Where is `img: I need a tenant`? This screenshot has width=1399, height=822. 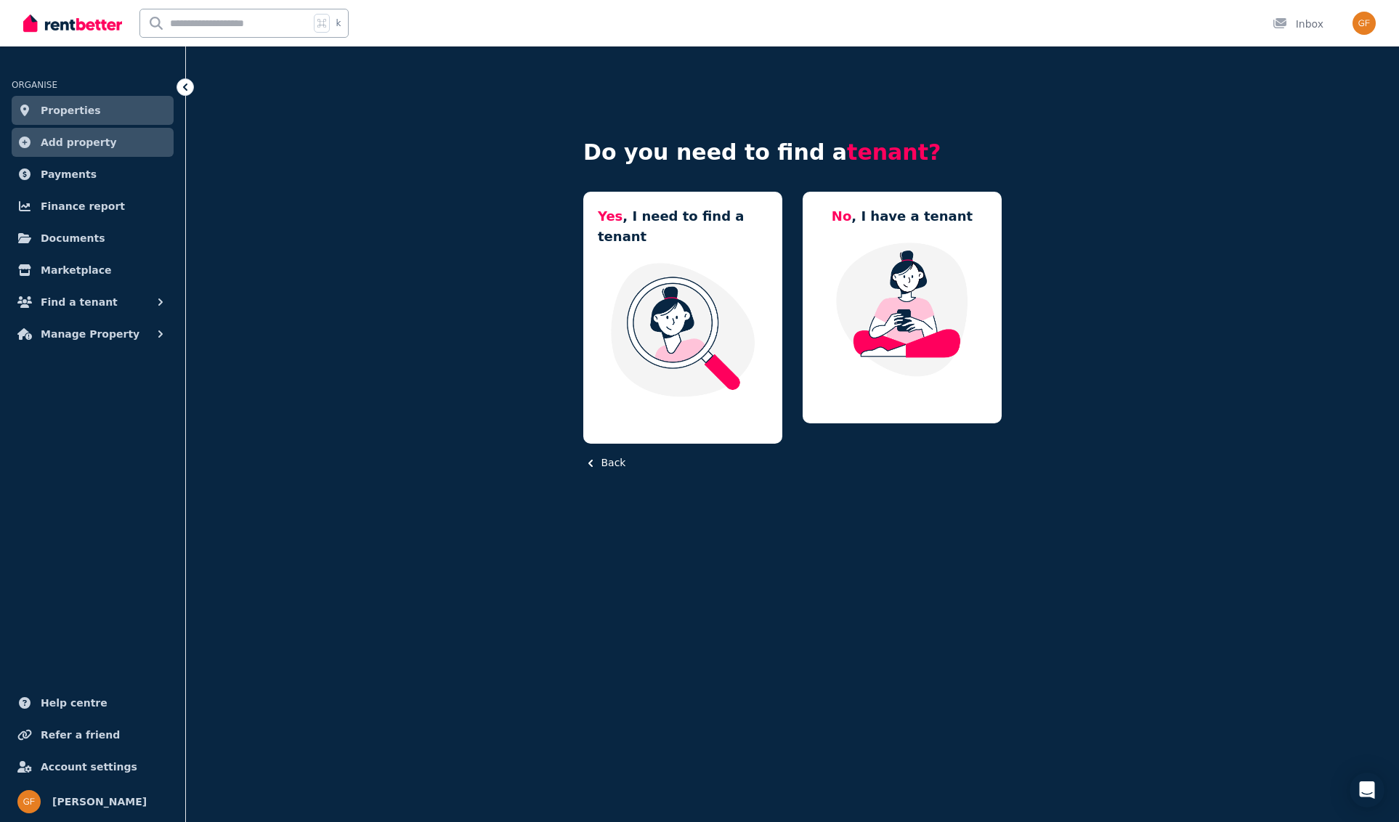 img: I need a tenant is located at coordinates (683, 330).